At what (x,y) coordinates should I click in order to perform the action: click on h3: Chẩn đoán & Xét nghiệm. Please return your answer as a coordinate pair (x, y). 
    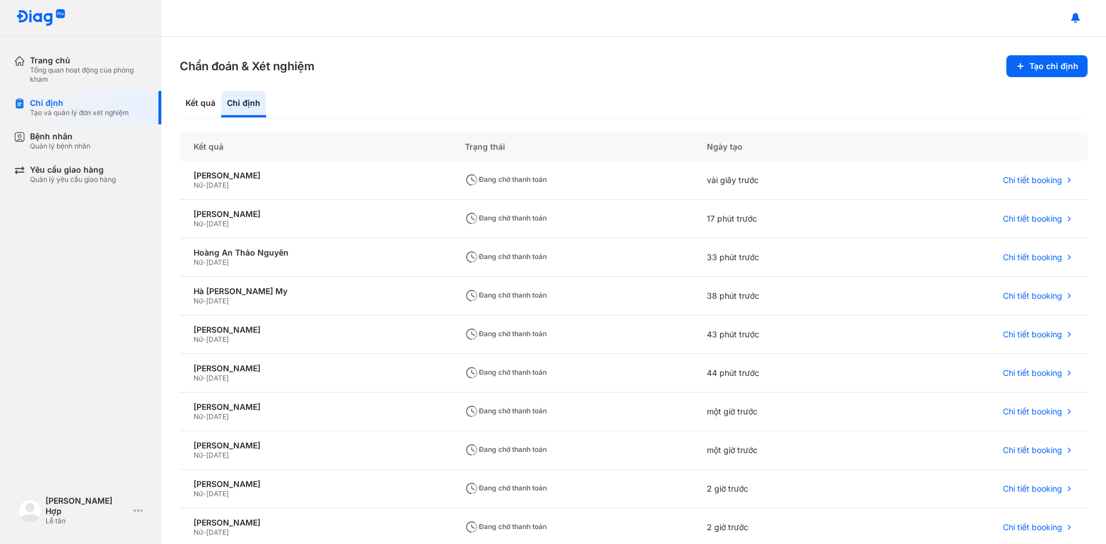
    Looking at the image, I should click on (247, 66).